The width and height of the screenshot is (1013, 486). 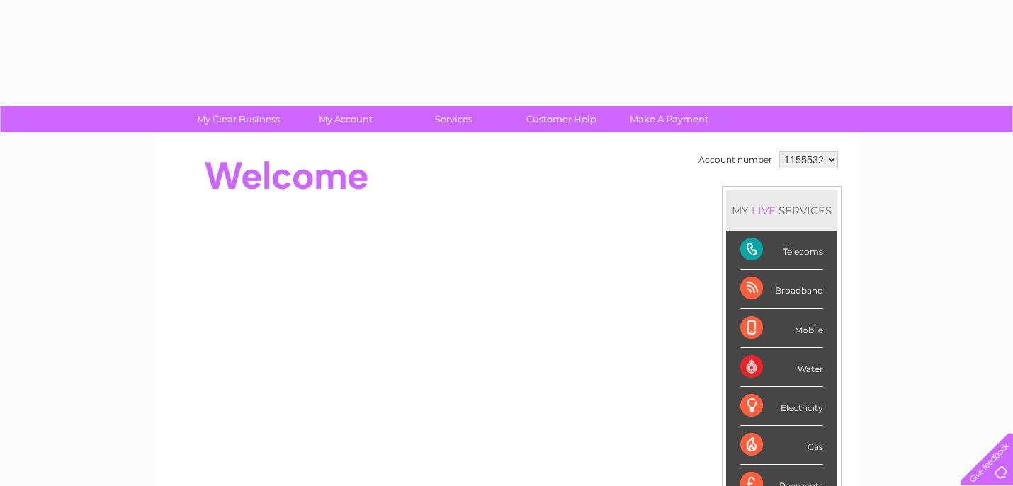 I want to click on a: Make A Payment, so click(x=668, y=119).